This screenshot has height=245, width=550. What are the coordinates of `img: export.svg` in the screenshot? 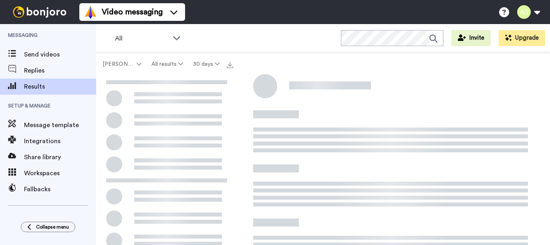 It's located at (230, 65).